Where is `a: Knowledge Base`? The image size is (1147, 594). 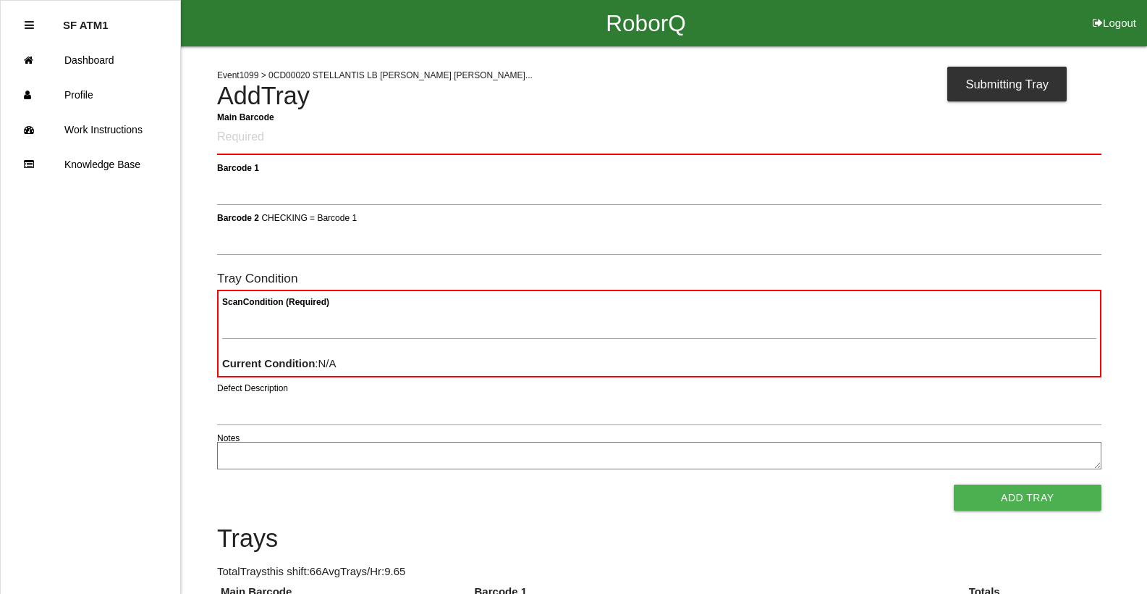
a: Knowledge Base is located at coordinates (90, 164).